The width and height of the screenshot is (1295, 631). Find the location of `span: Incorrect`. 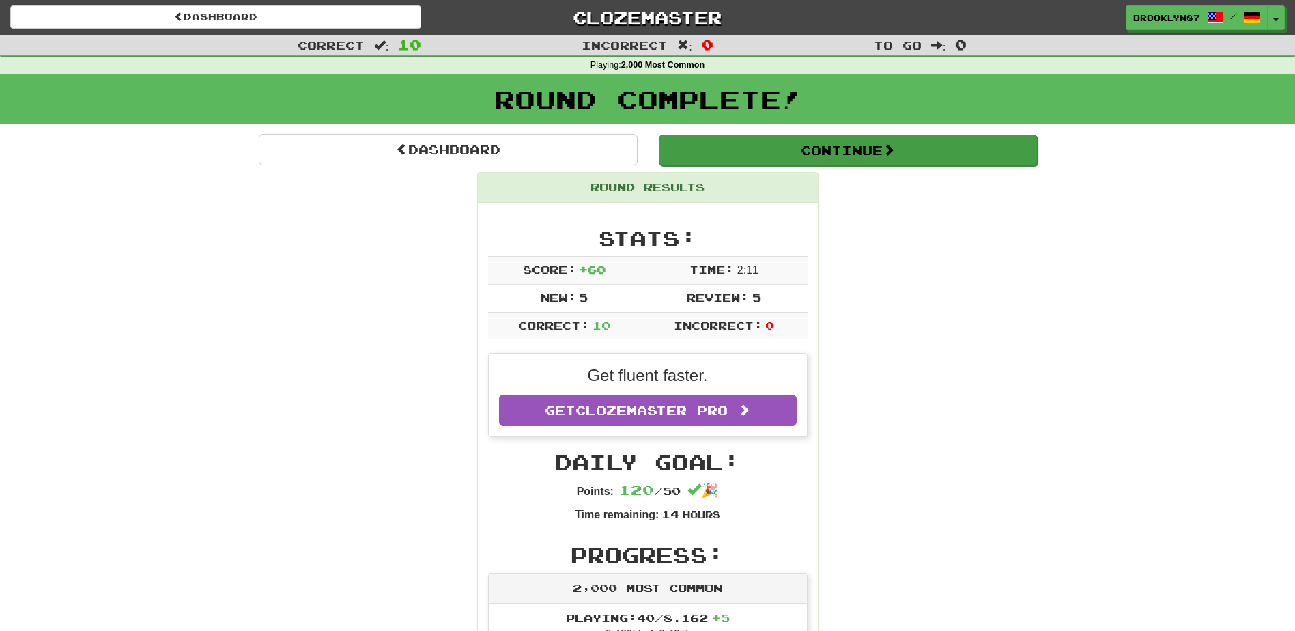

span: Incorrect is located at coordinates (624, 45).